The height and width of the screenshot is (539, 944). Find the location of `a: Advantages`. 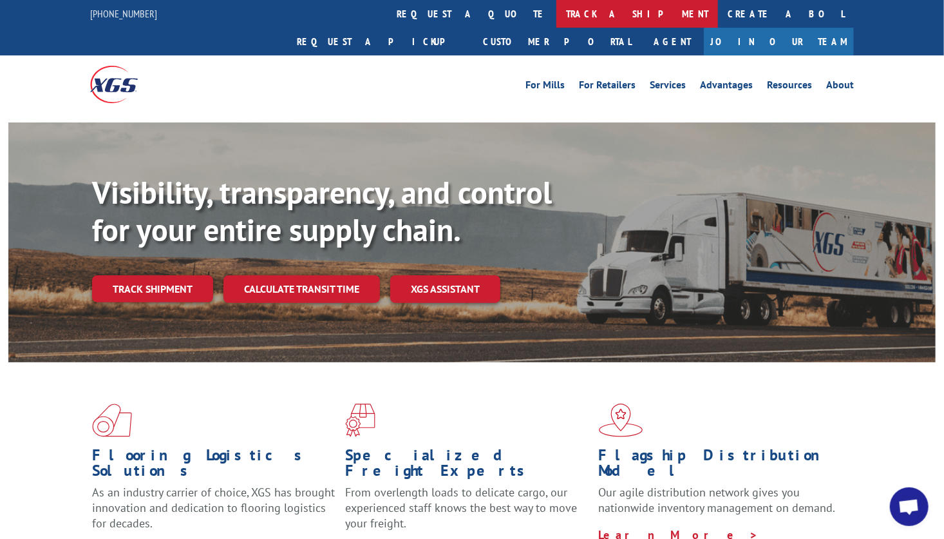

a: Advantages is located at coordinates (727, 87).